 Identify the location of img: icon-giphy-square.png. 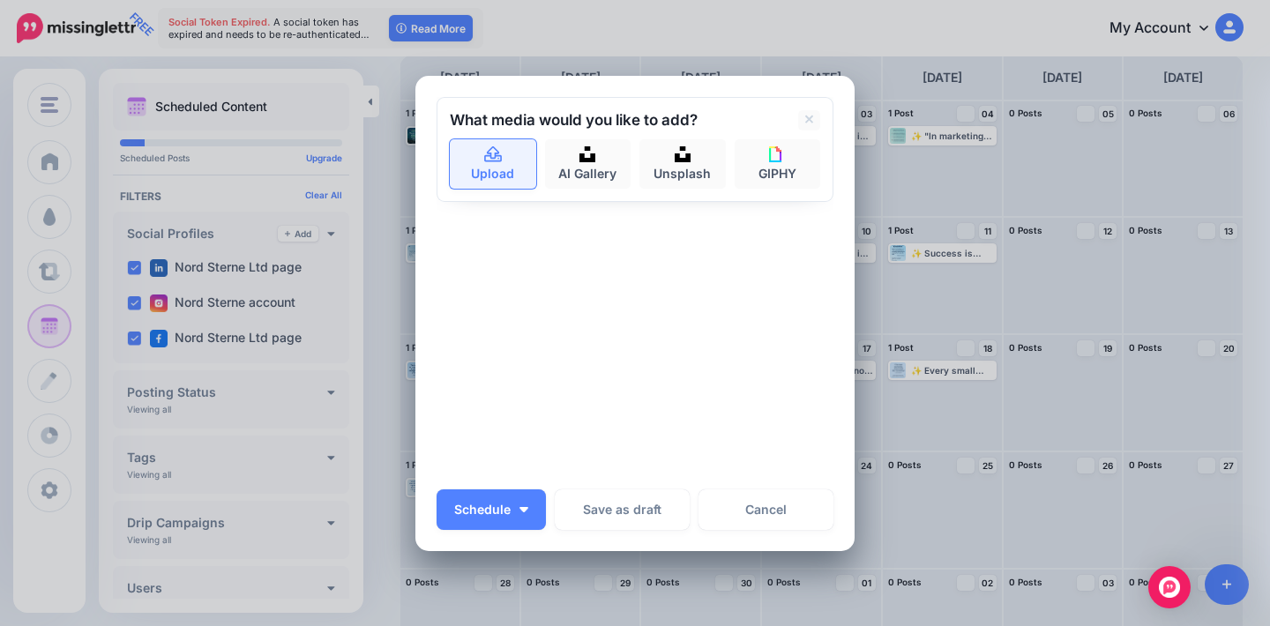
(777, 154).